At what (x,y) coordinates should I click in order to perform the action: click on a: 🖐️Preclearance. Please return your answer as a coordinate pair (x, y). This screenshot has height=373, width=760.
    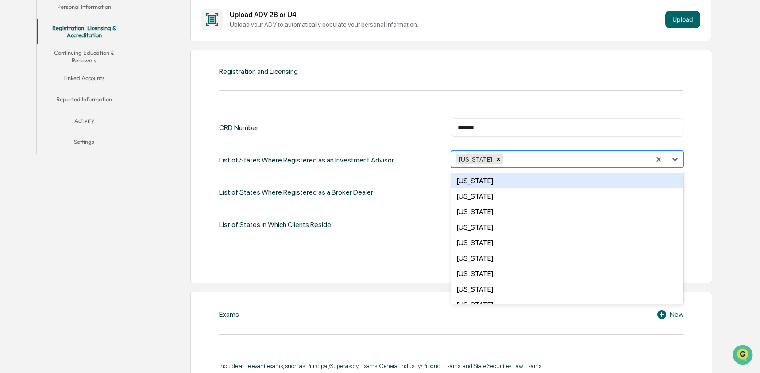
    Looking at the image, I should click on (33, 116).